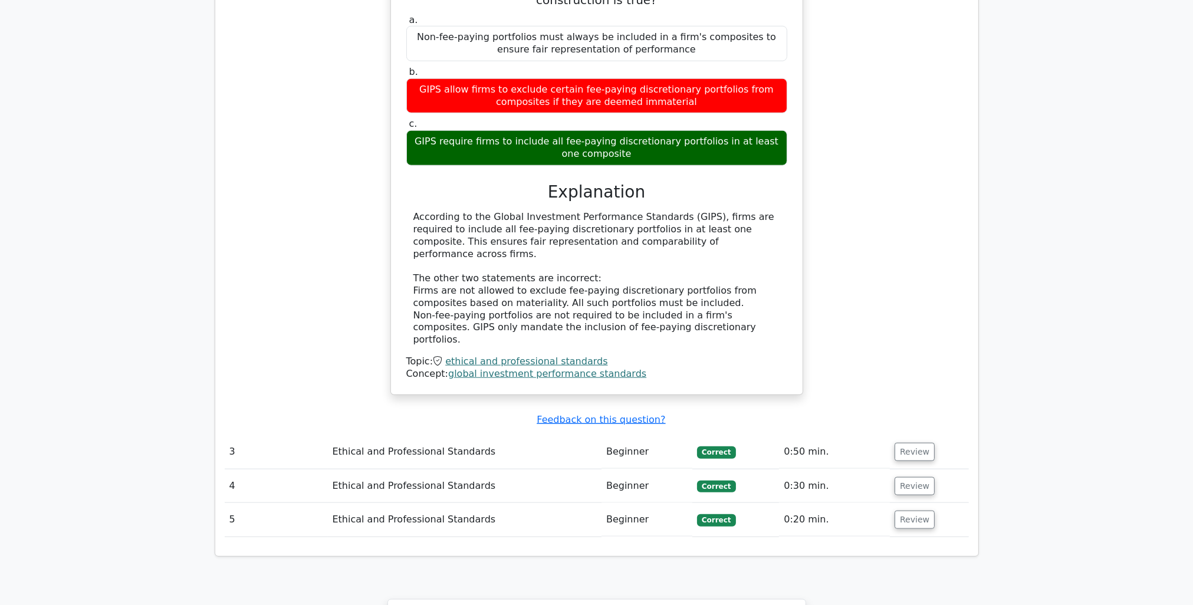 The image size is (1193, 605). What do you see at coordinates (597, 44) in the screenshot?
I see `div: Non-fee-paying portfolios must always be included in a firm's composites to ensure fair represent...` at bounding box center [597, 44].